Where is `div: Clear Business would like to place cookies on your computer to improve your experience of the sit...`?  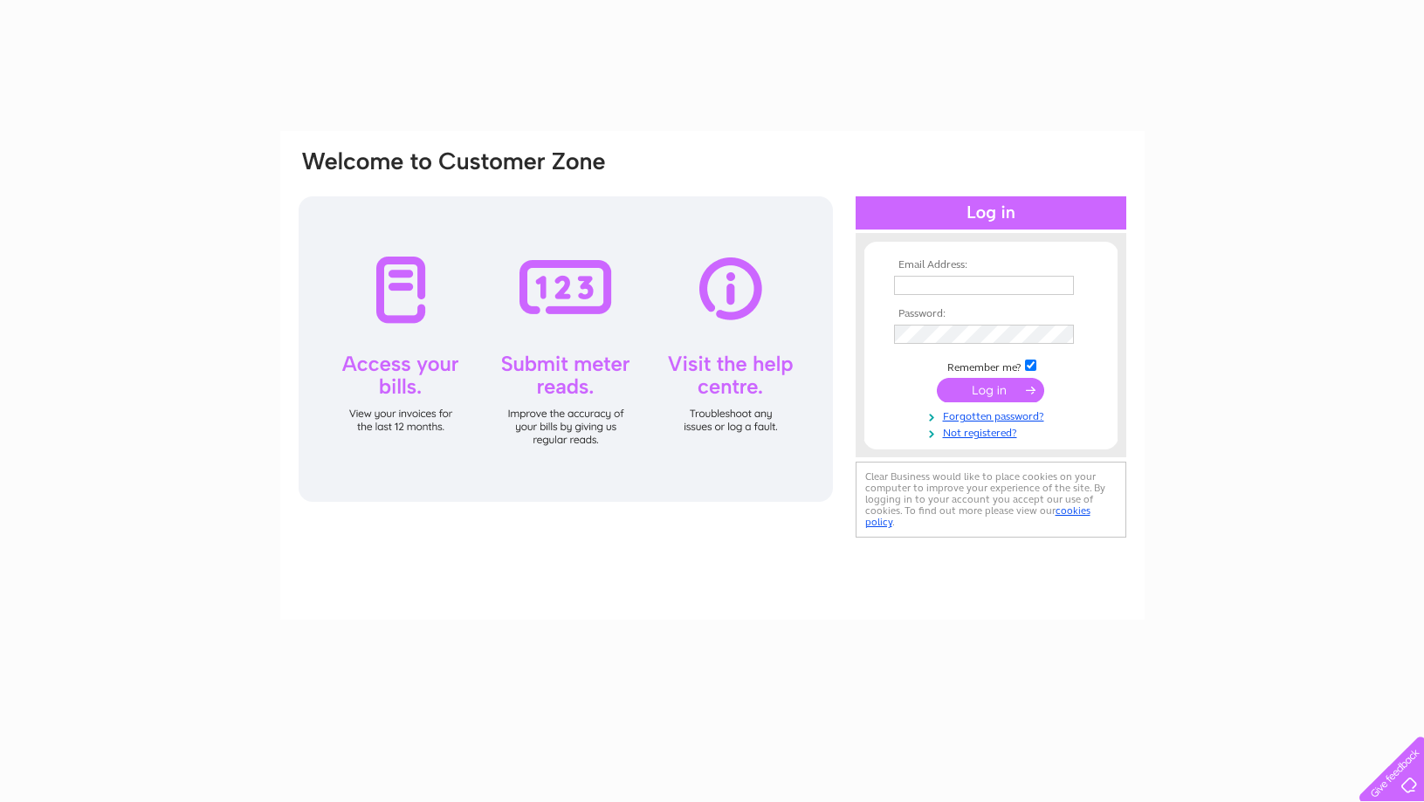
div: Clear Business would like to place cookies on your computer to improve your experience of the sit... is located at coordinates (991, 499).